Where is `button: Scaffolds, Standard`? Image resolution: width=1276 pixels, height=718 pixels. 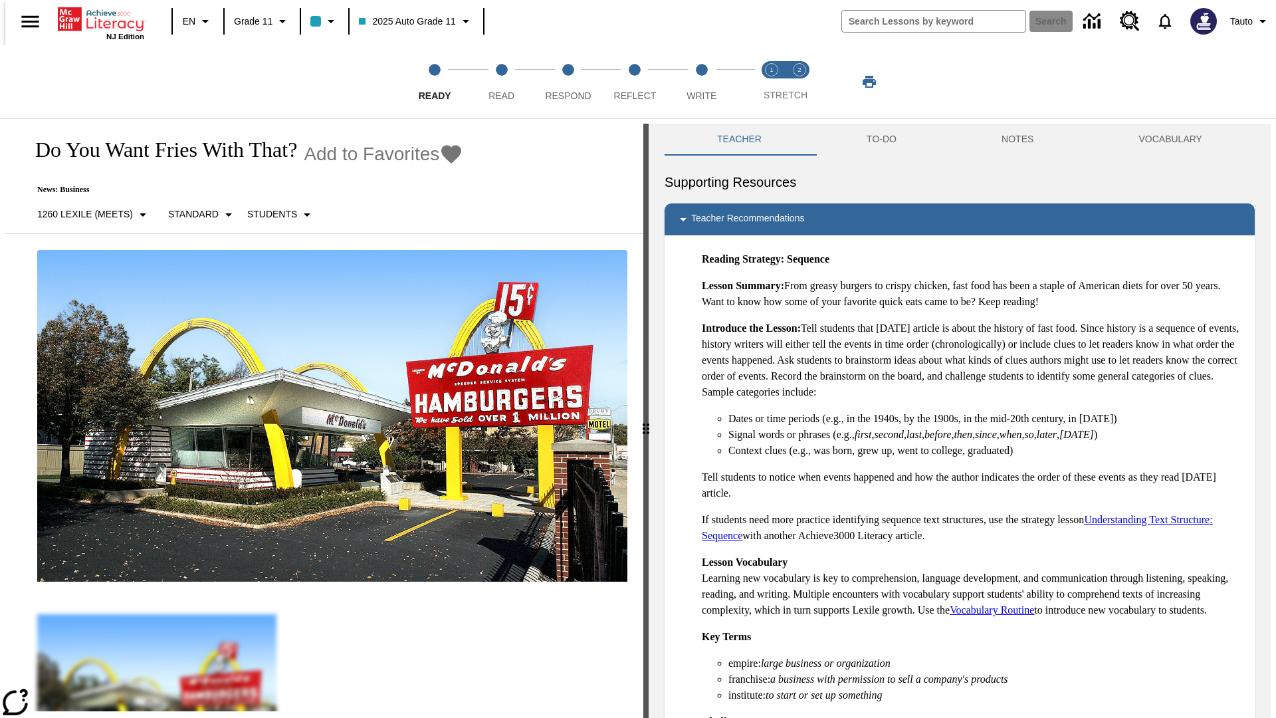
button: Scaffolds, Standard is located at coordinates (202, 215).